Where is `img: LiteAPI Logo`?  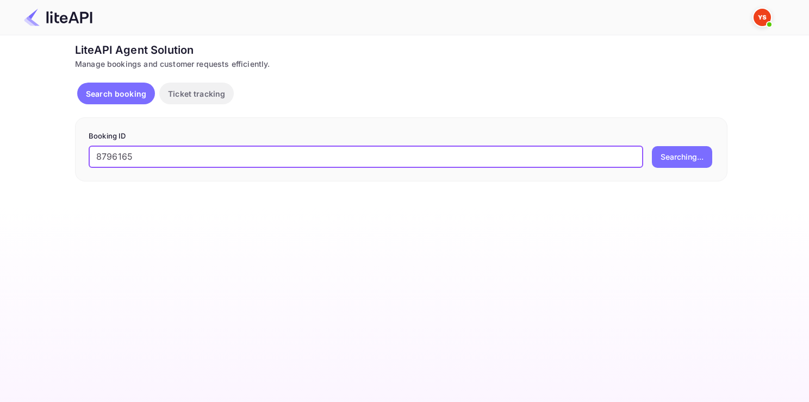
img: LiteAPI Logo is located at coordinates (58, 17).